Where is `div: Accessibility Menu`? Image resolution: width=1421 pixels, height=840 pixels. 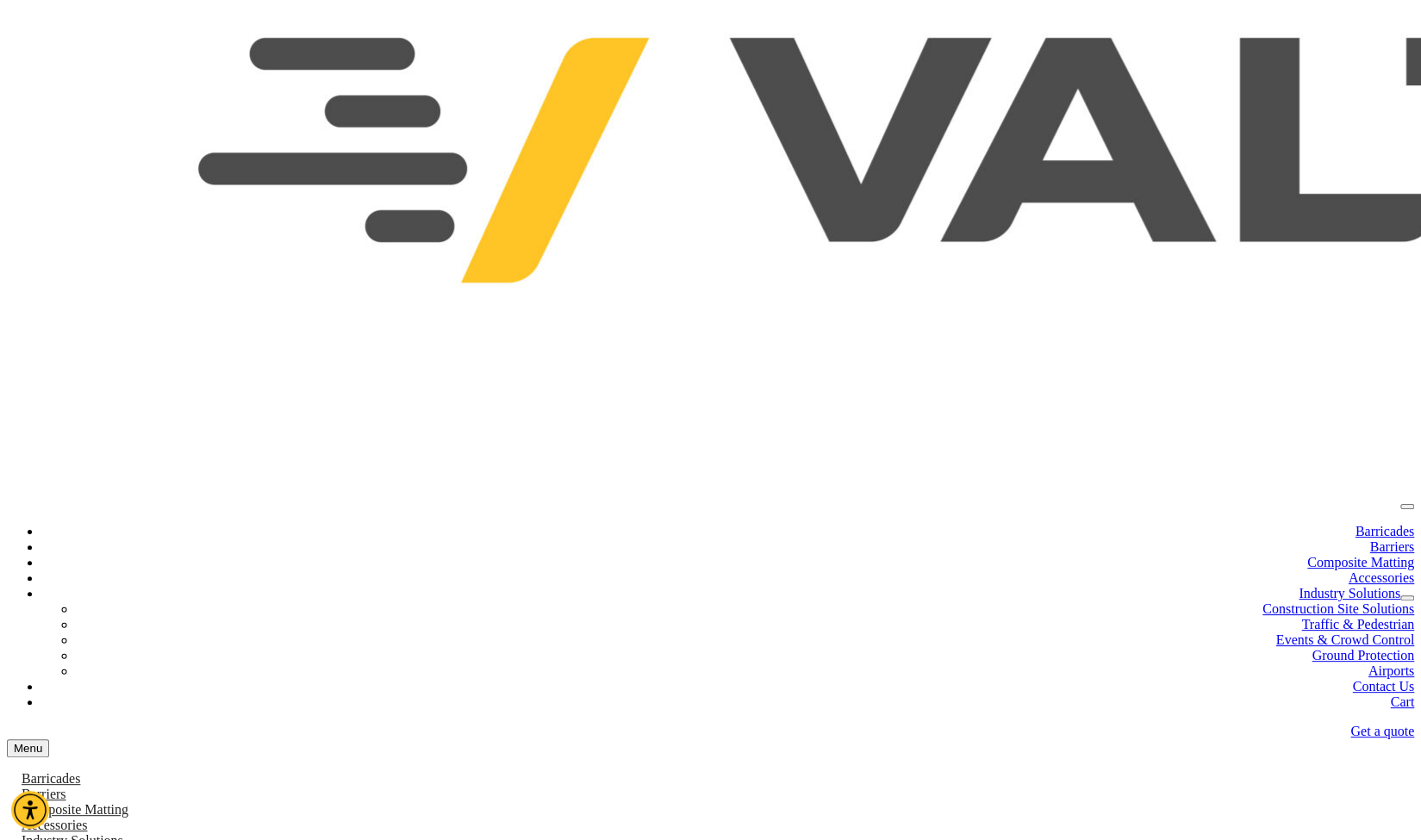 div: Accessibility Menu is located at coordinates (30, 809).